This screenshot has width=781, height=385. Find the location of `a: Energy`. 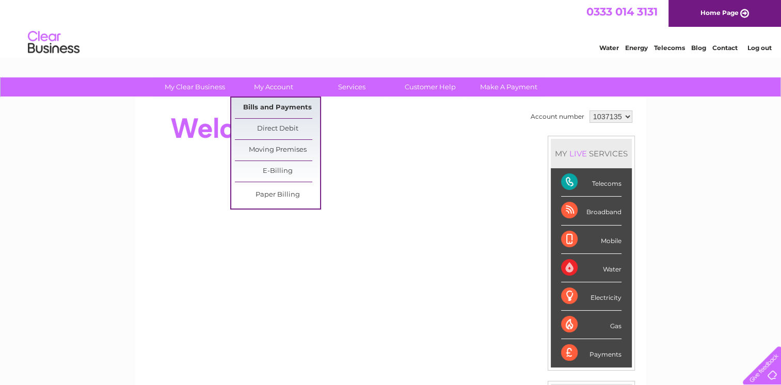

a: Energy is located at coordinates (637, 47).